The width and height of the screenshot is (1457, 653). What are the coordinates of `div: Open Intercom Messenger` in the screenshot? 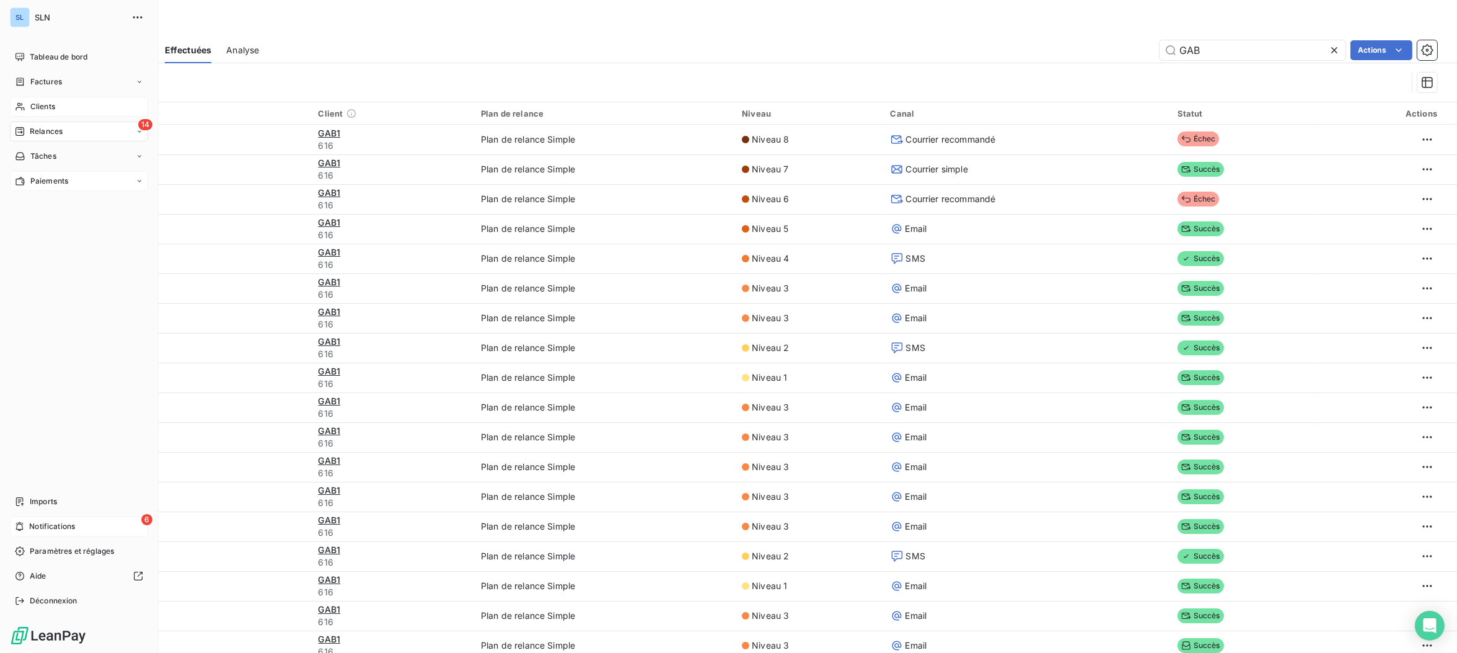 It's located at (1430, 625).